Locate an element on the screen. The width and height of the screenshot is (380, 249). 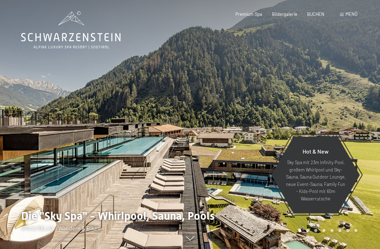
div: Carousel Page 1 (Current Slide) is located at coordinates (300, 230).